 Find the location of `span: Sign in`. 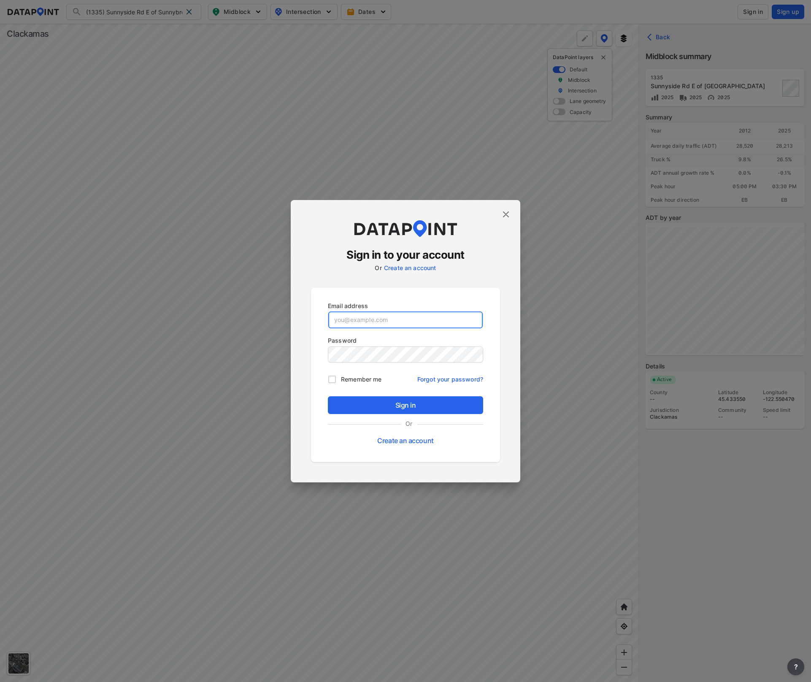

span: Sign in is located at coordinates (405, 405).